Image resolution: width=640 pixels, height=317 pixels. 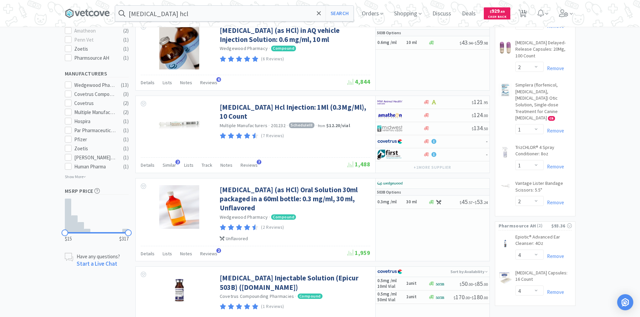 I want to click on img: e174b9f2aabd46f283903b78e8ea544e_120785.jpg, so click(x=505, y=48).